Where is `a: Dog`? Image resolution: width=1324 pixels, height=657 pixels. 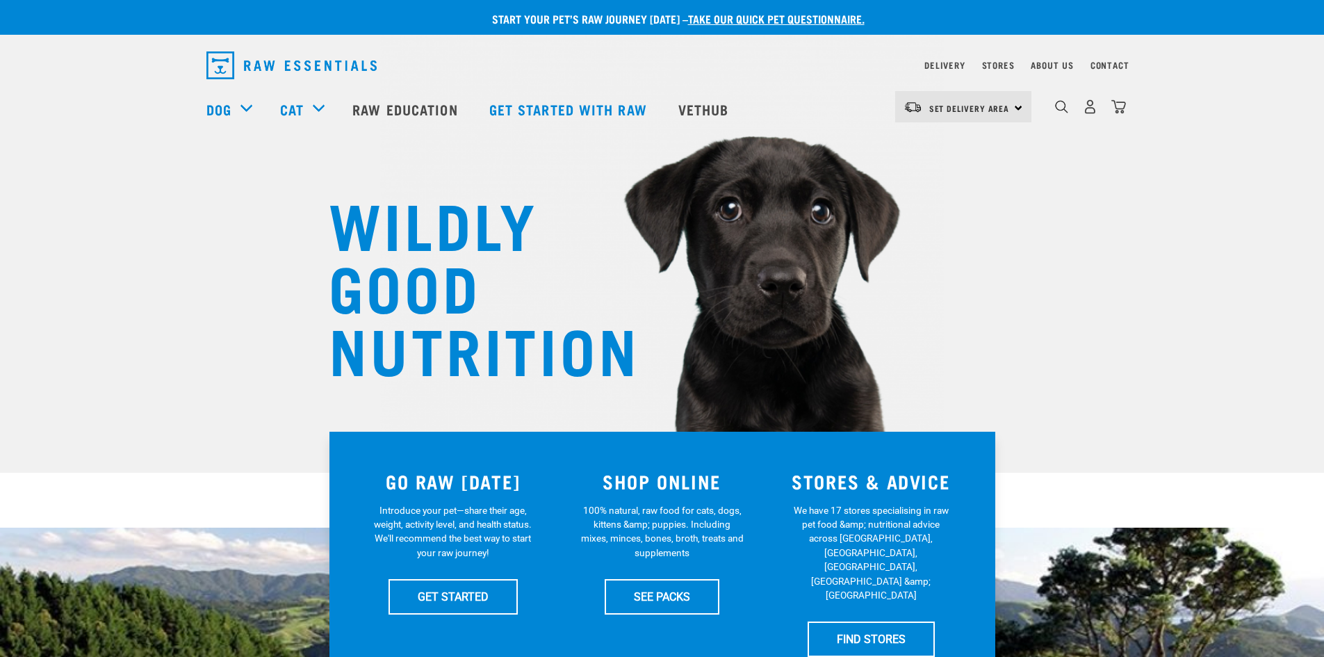 a: Dog is located at coordinates (219, 109).